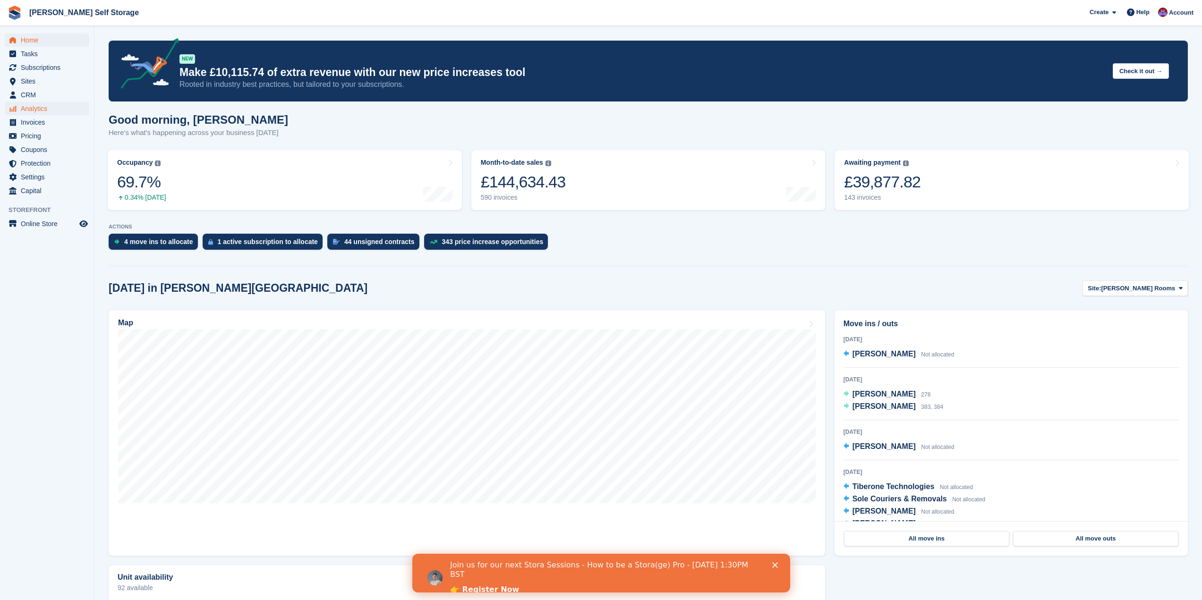 The width and height of the screenshot is (1202, 600). I want to click on span: Site:, so click(1094, 289).